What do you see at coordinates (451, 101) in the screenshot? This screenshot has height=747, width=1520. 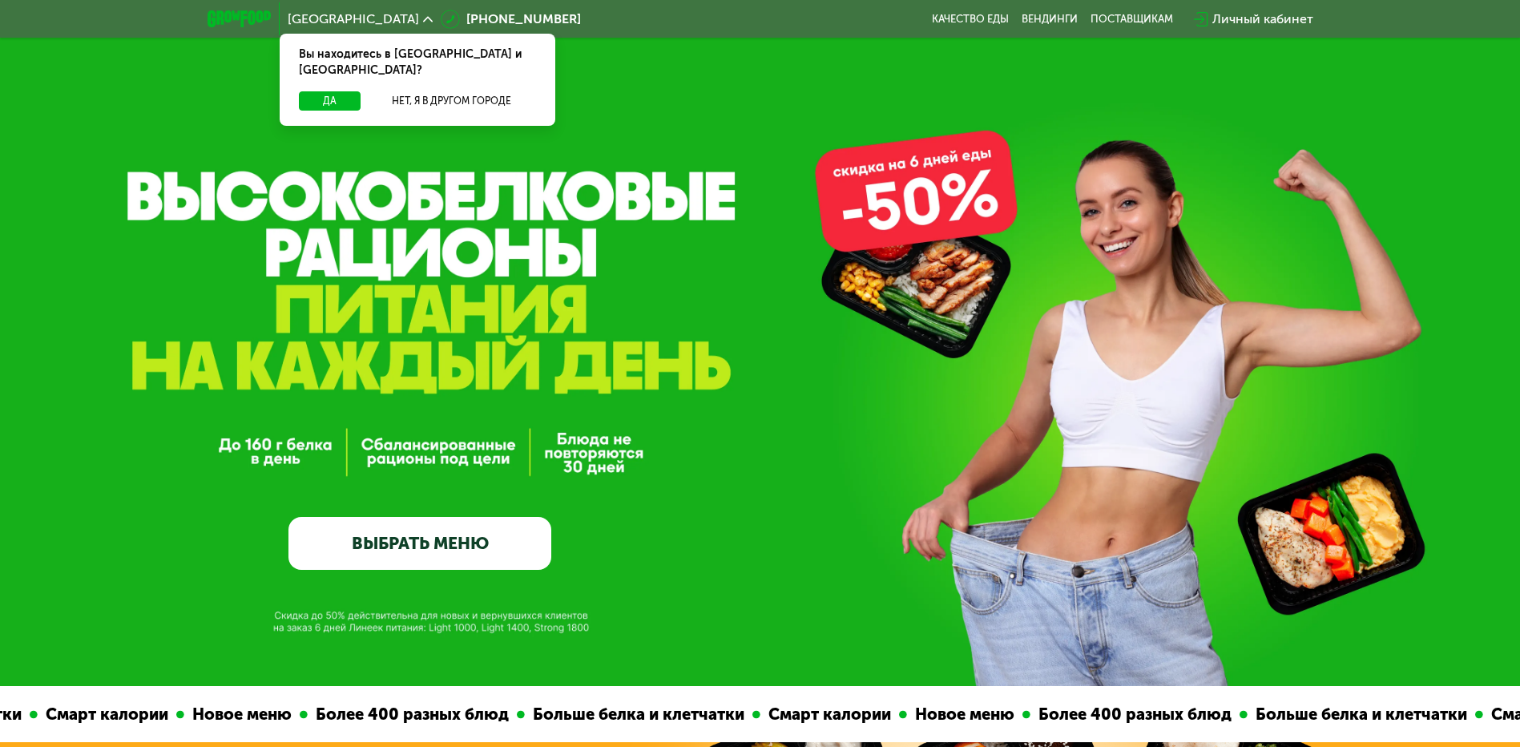 I see `button: Нет, я в другом городе` at bounding box center [451, 101].